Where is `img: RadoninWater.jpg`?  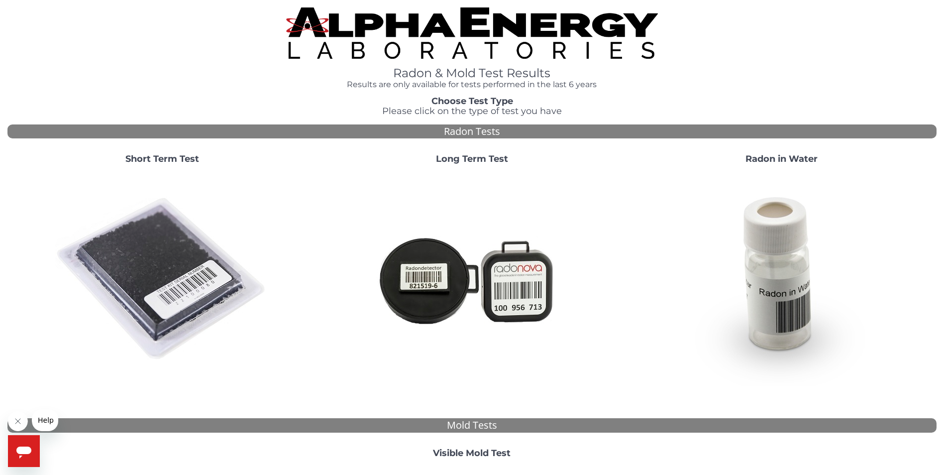 img: RadoninWater.jpg is located at coordinates (782, 279).